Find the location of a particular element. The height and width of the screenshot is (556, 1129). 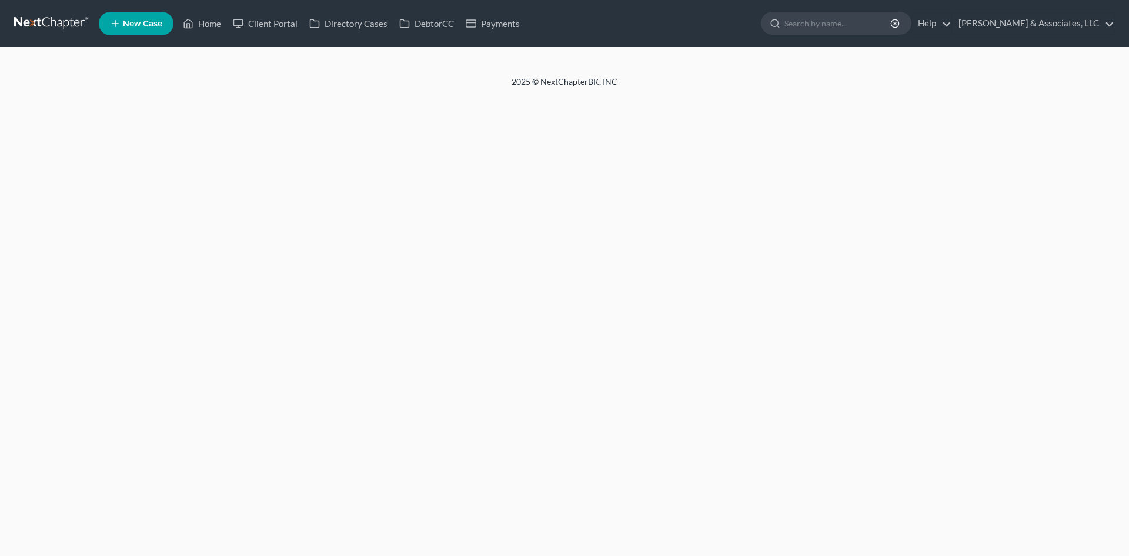

input: Search by name... is located at coordinates (838, 23).